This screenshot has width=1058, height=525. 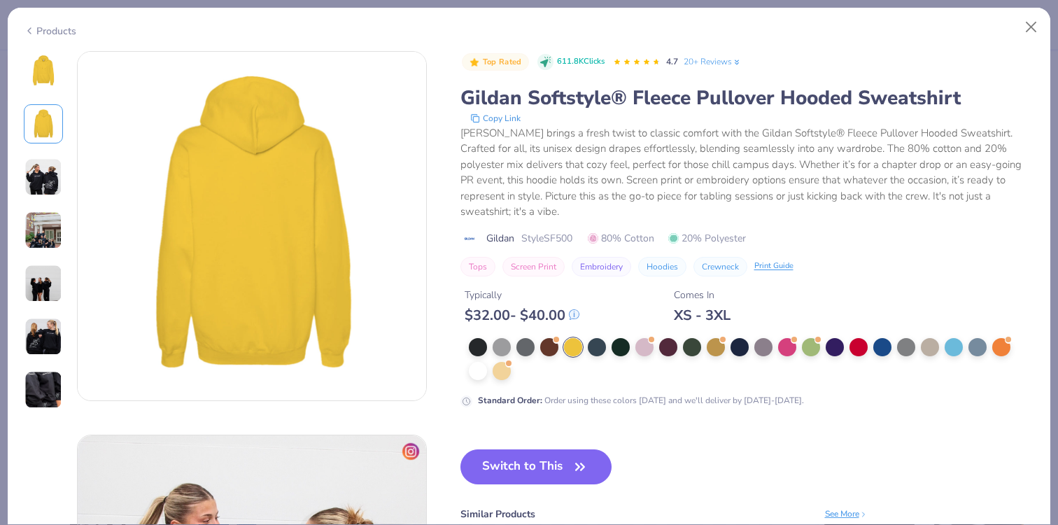 I want to click on strong: Standard Order :, so click(x=510, y=400).